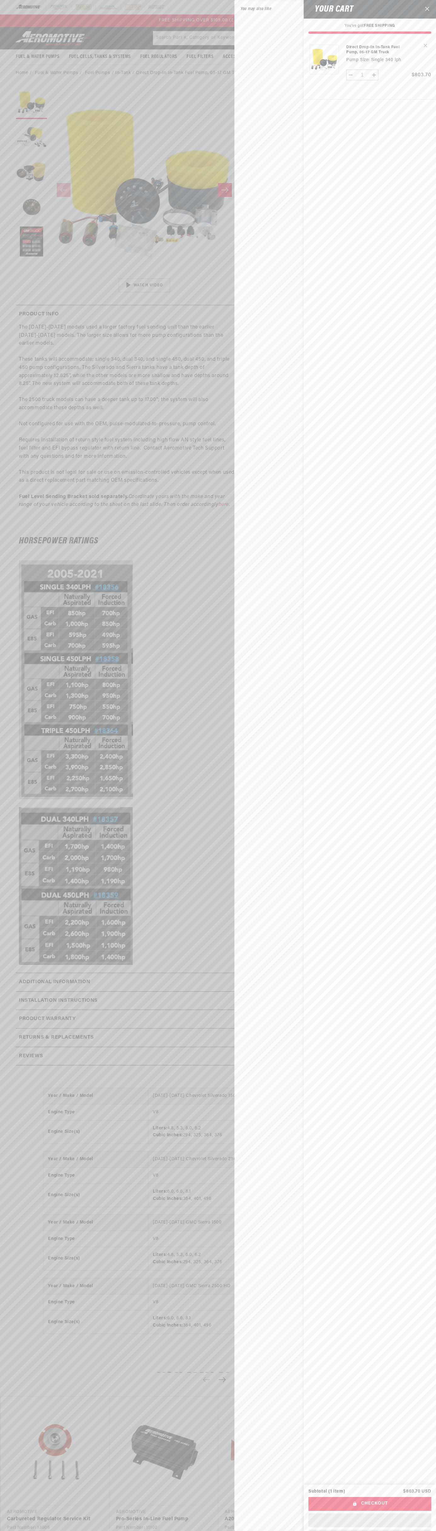 The image size is (436, 1531). Describe the element at coordinates (421, 75) in the screenshot. I see `span: $803.70` at that location.